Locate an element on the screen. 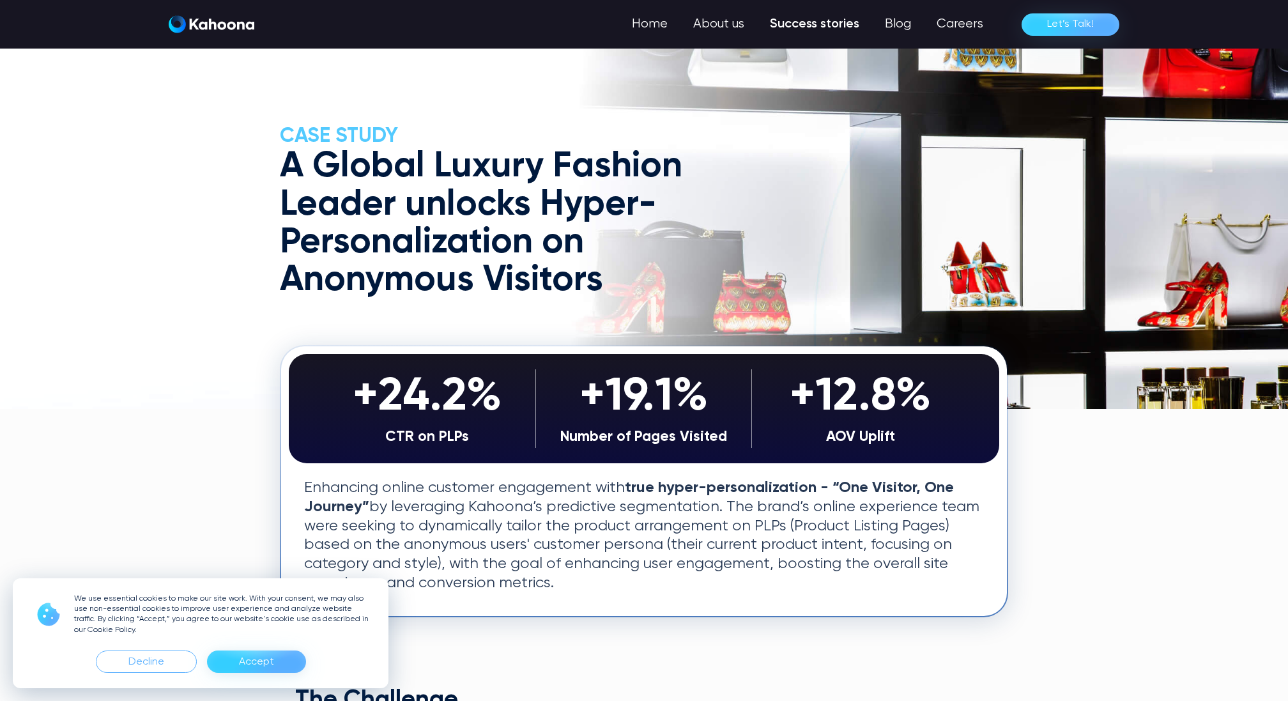  img: Kahoona logo white is located at coordinates (212, 24).